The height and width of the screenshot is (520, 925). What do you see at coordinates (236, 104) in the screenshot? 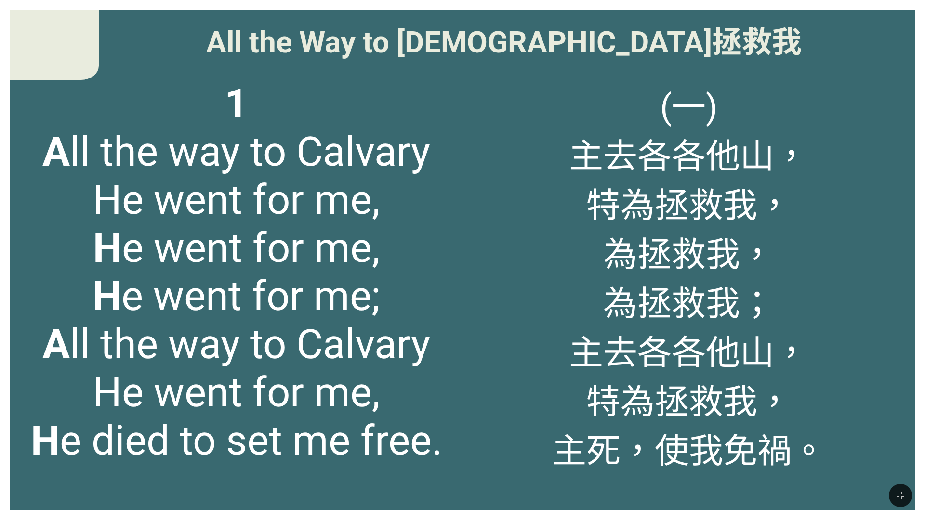
I see `b: 1` at bounding box center [236, 104].